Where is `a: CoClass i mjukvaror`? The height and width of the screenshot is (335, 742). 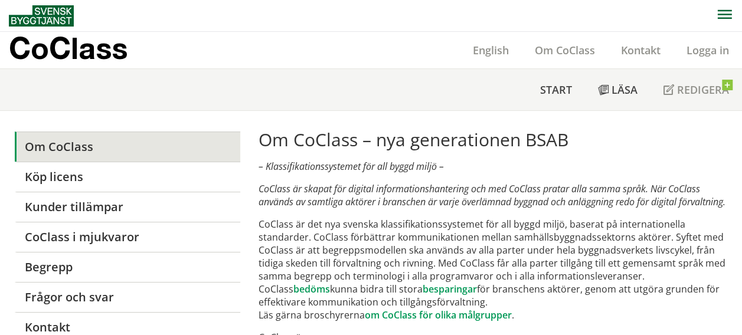 a: CoClass i mjukvaror is located at coordinates (128, 237).